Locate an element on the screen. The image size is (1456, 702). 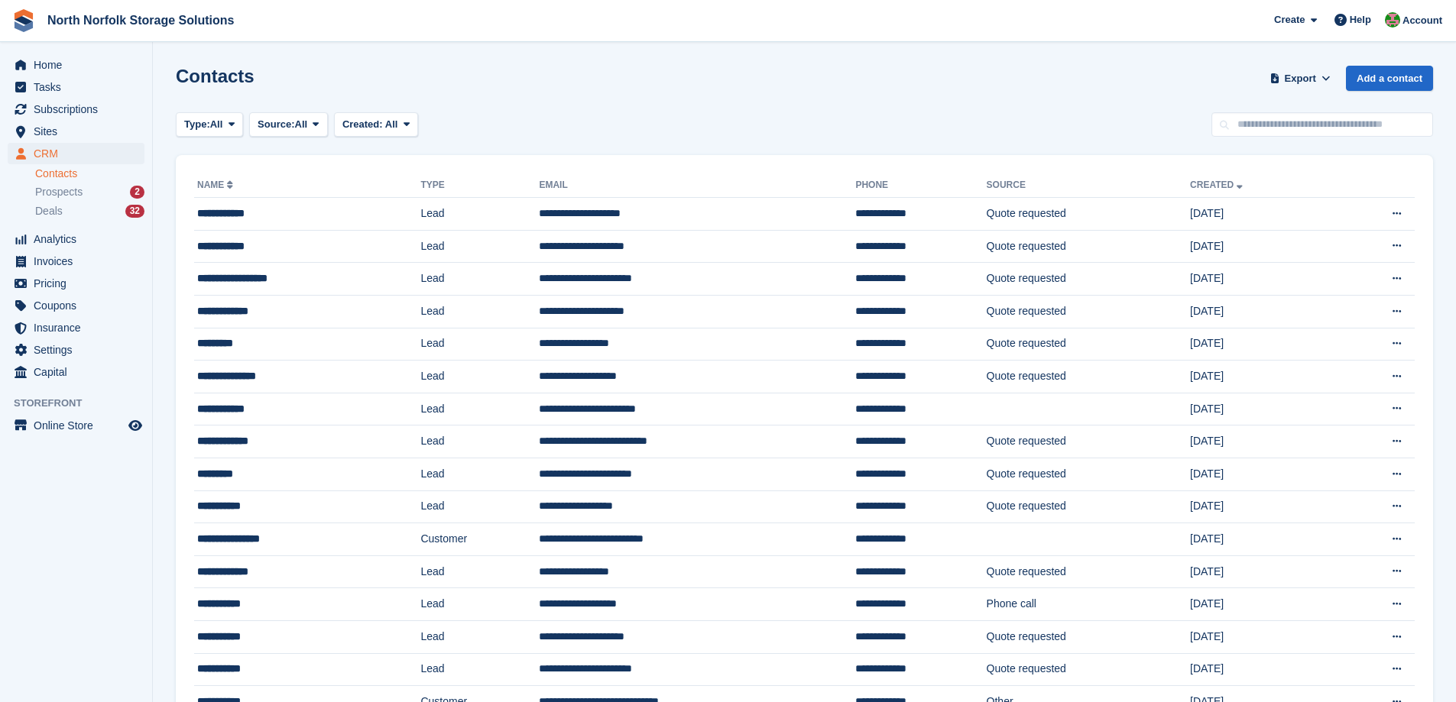
a: Deals 32 is located at coordinates (89, 211).